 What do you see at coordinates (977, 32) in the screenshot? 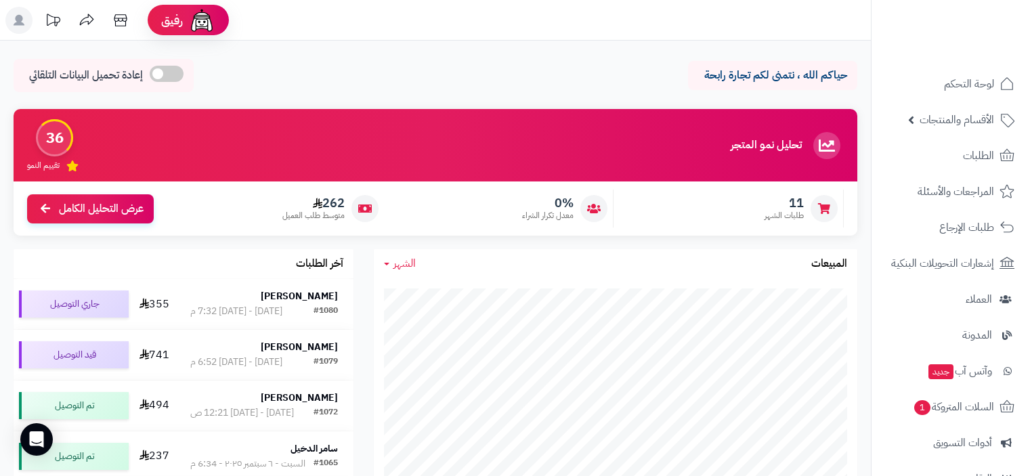
I see `img: logo-2.png` at bounding box center [977, 32].